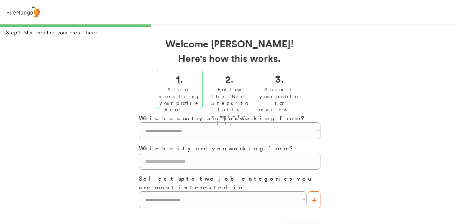  I want to click on h2: 3., so click(279, 79).